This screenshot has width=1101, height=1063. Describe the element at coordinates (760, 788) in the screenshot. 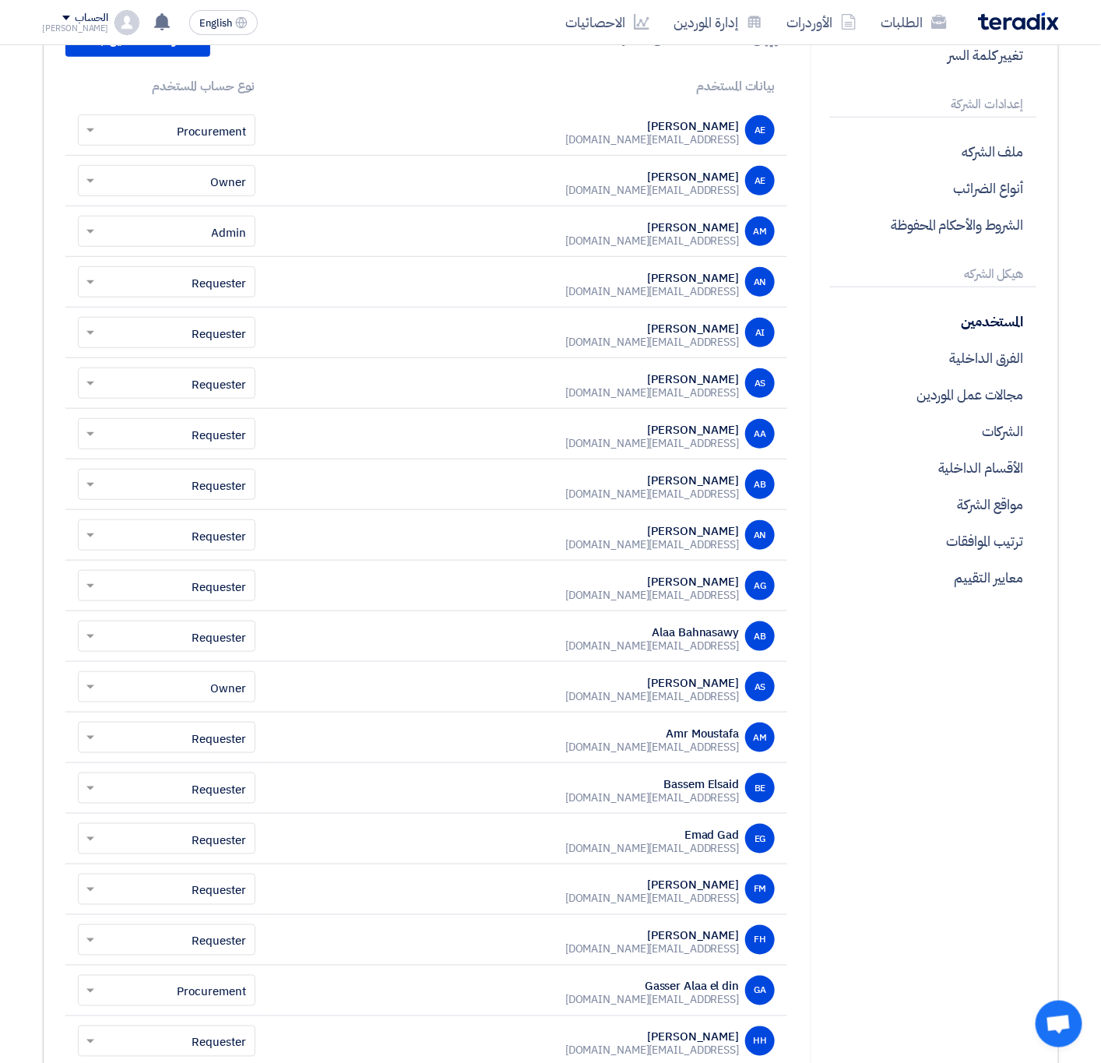

I see `div: BE` at that location.